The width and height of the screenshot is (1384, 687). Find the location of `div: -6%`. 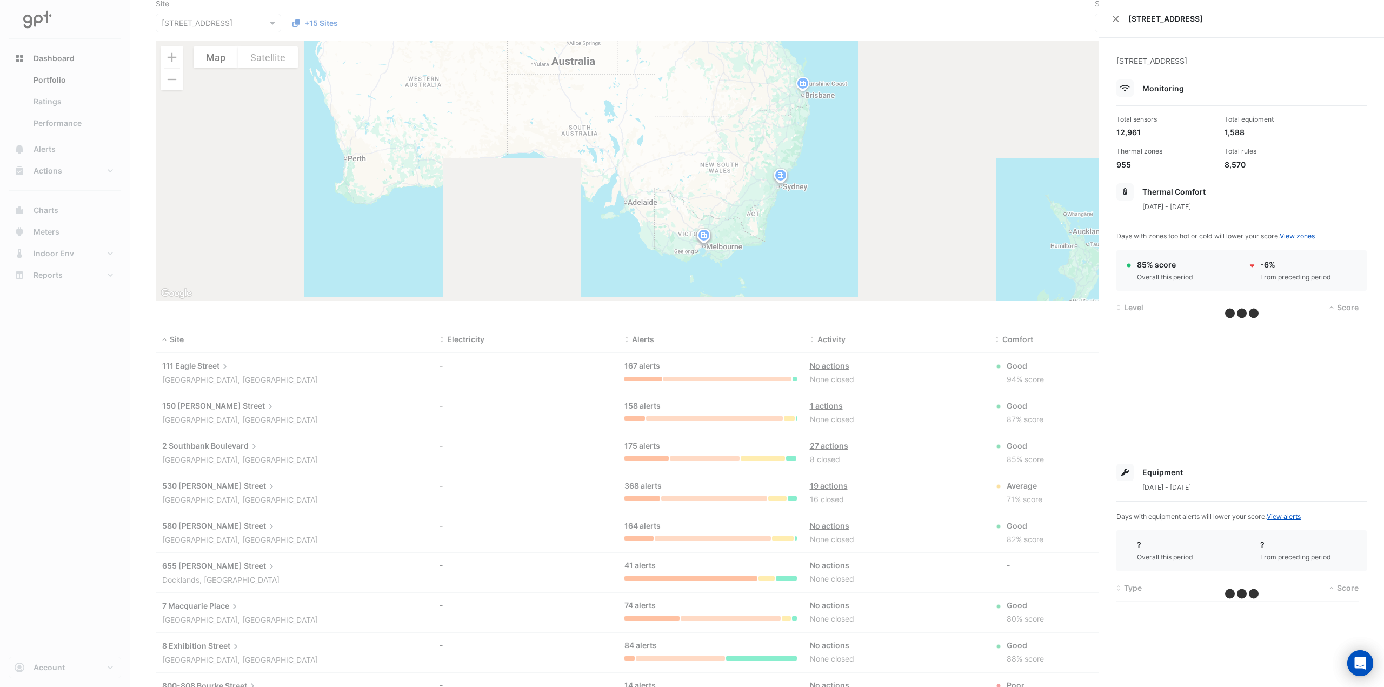

div: -6% is located at coordinates (1295, 264).